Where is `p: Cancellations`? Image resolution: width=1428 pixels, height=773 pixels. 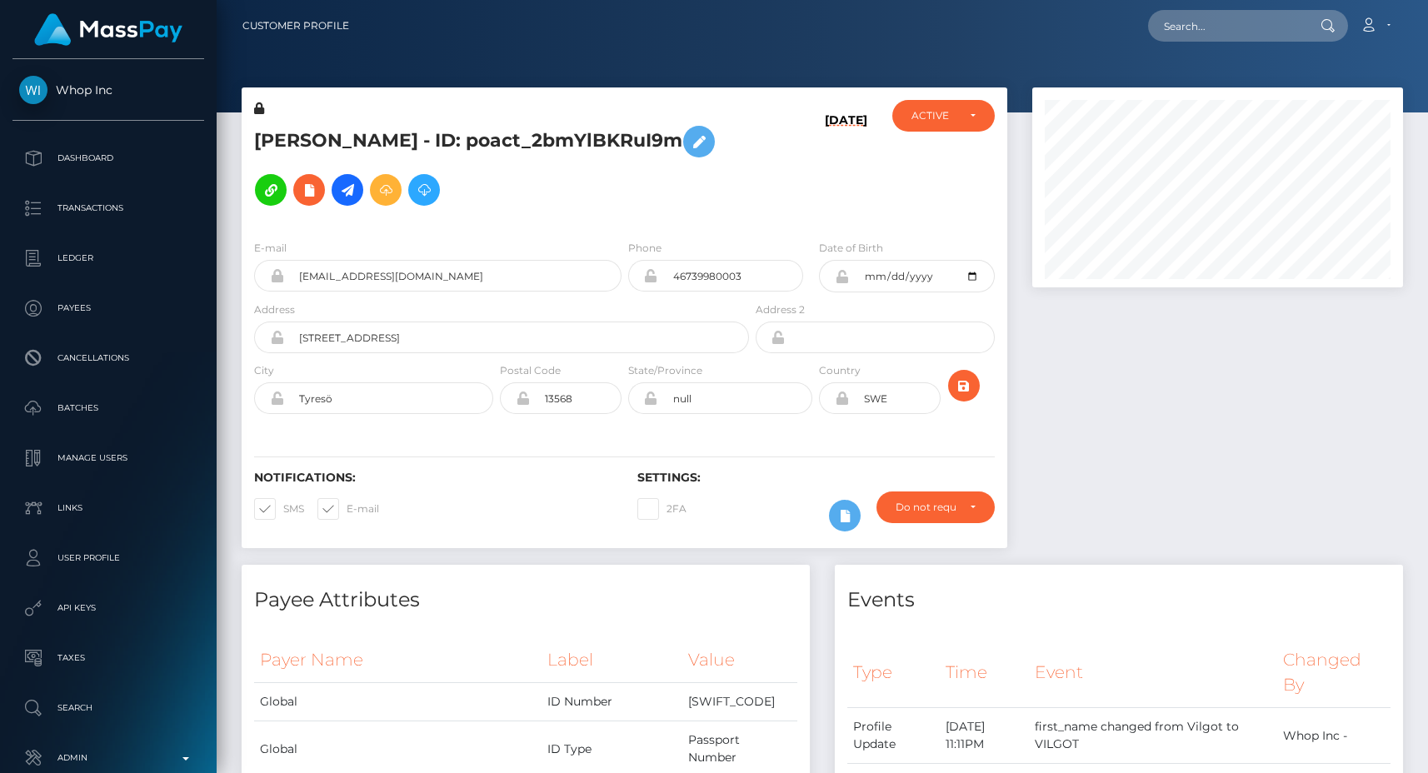
p: Cancellations is located at coordinates (108, 358).